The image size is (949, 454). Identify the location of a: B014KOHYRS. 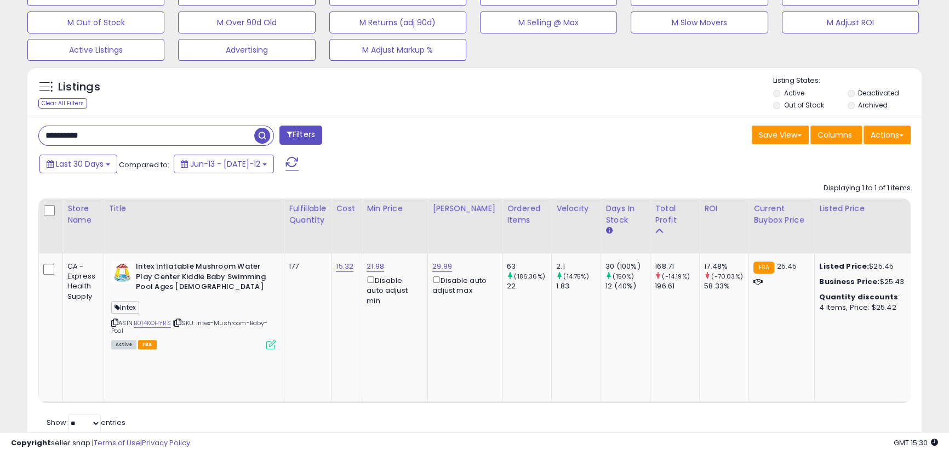
(152, 323).